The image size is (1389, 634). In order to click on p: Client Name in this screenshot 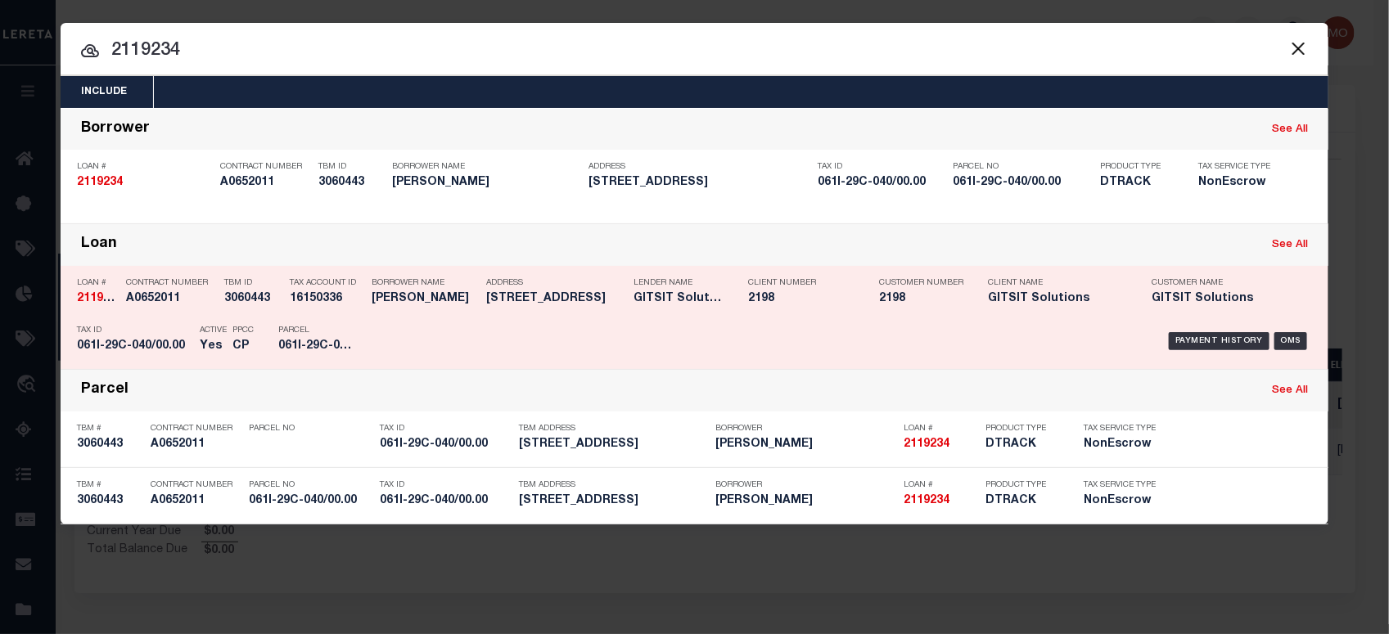, I will do `click(1057, 283)`.